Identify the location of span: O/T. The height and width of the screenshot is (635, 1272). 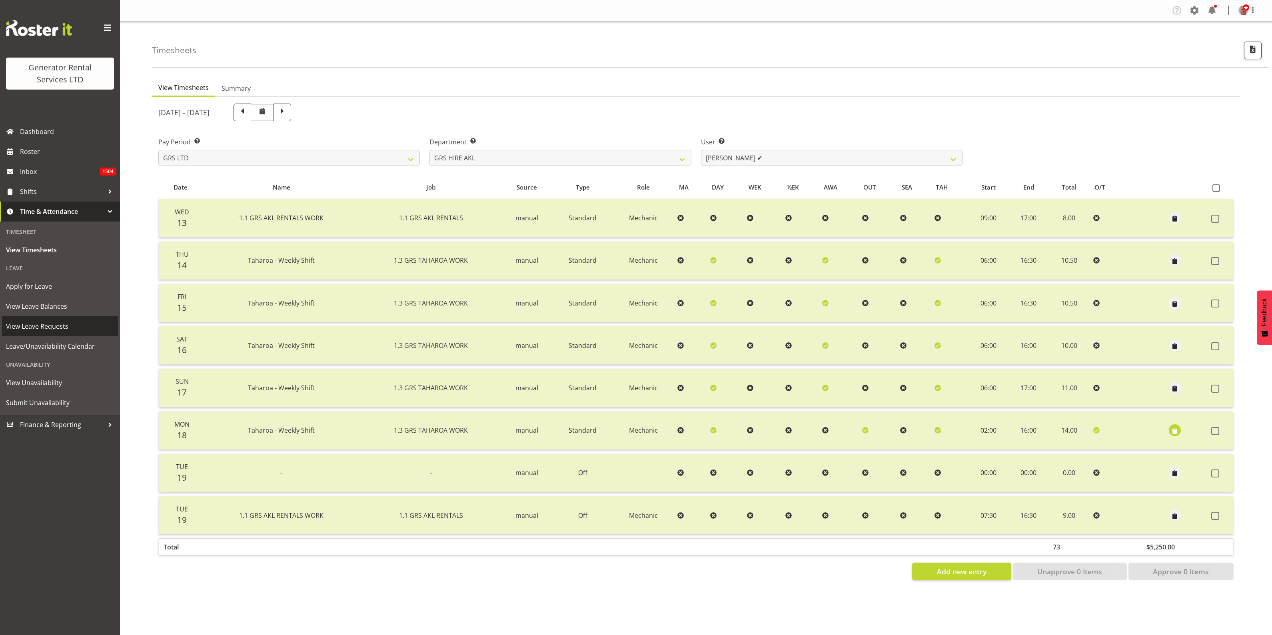
(1100, 187).